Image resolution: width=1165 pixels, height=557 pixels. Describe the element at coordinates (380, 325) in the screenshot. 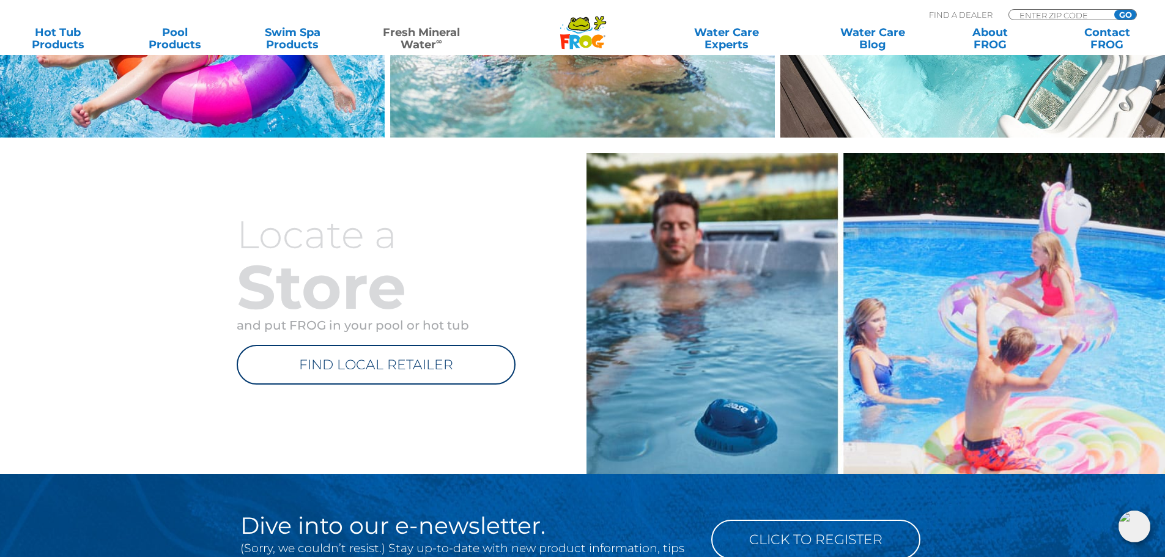

I see `p: and put FROG in your pool or hot tub` at that location.